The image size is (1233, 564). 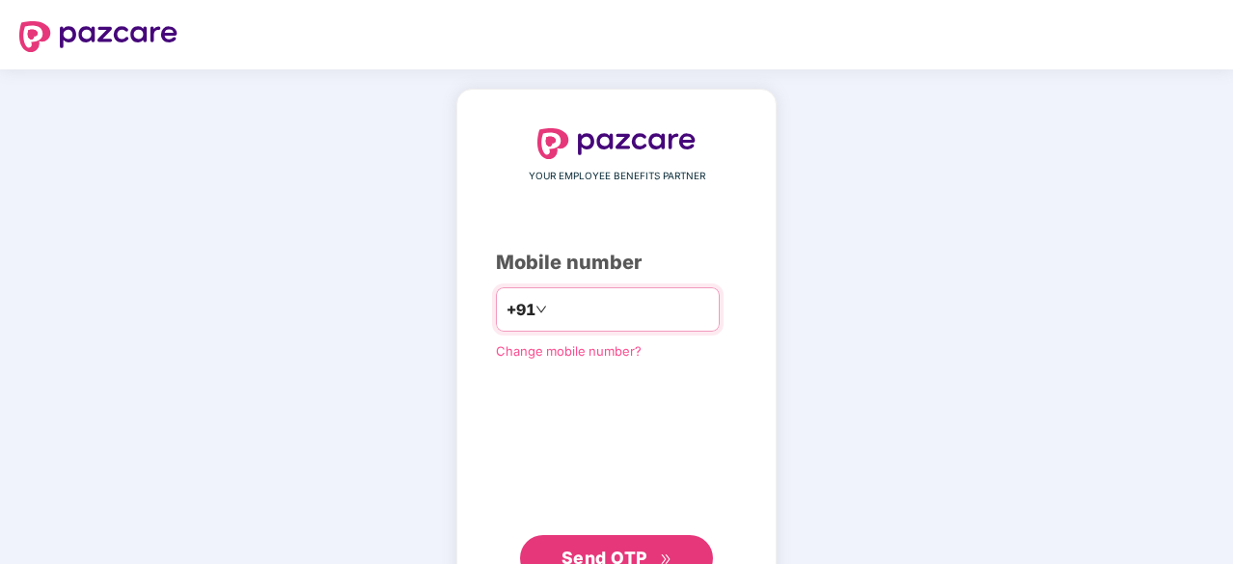 What do you see at coordinates (521, 310) in the screenshot?
I see `span: +91` at bounding box center [521, 310].